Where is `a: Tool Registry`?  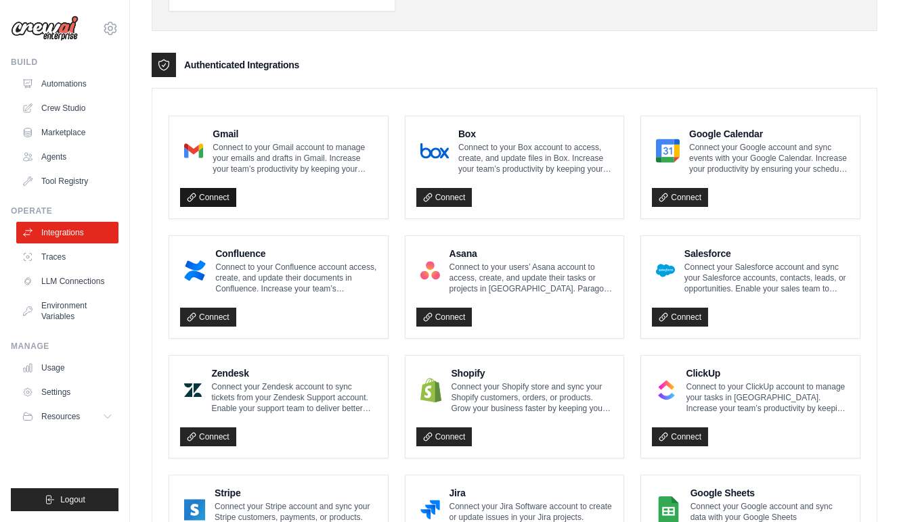 a: Tool Registry is located at coordinates (67, 181).